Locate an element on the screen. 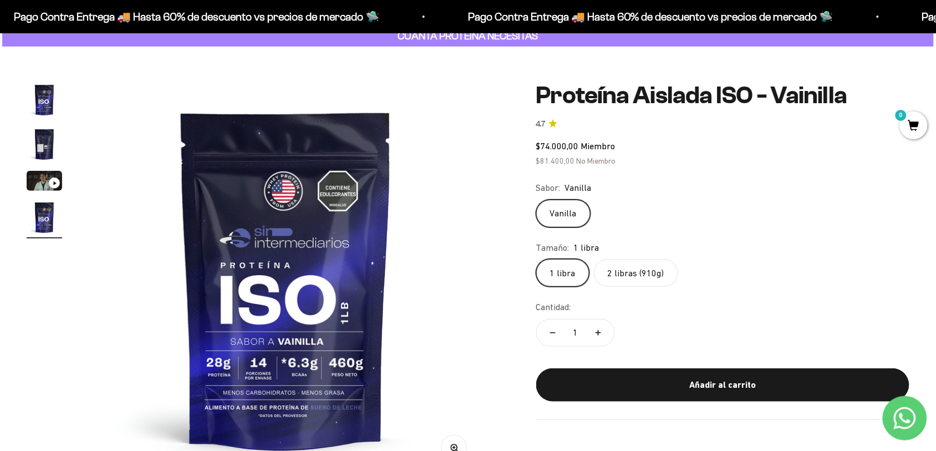  label: Cantidad: is located at coordinates (553, 307).